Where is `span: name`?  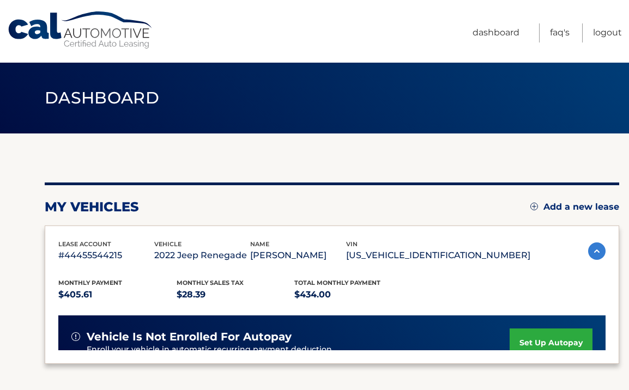
span: name is located at coordinates (259, 244).